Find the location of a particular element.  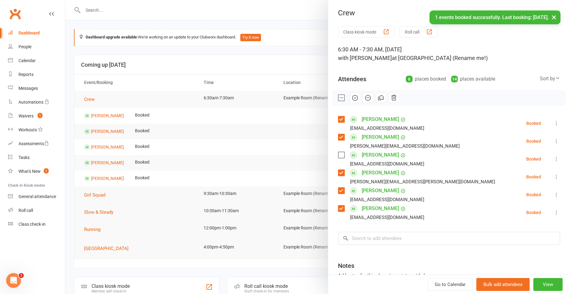

div: Class check-in is located at coordinates (32, 224).